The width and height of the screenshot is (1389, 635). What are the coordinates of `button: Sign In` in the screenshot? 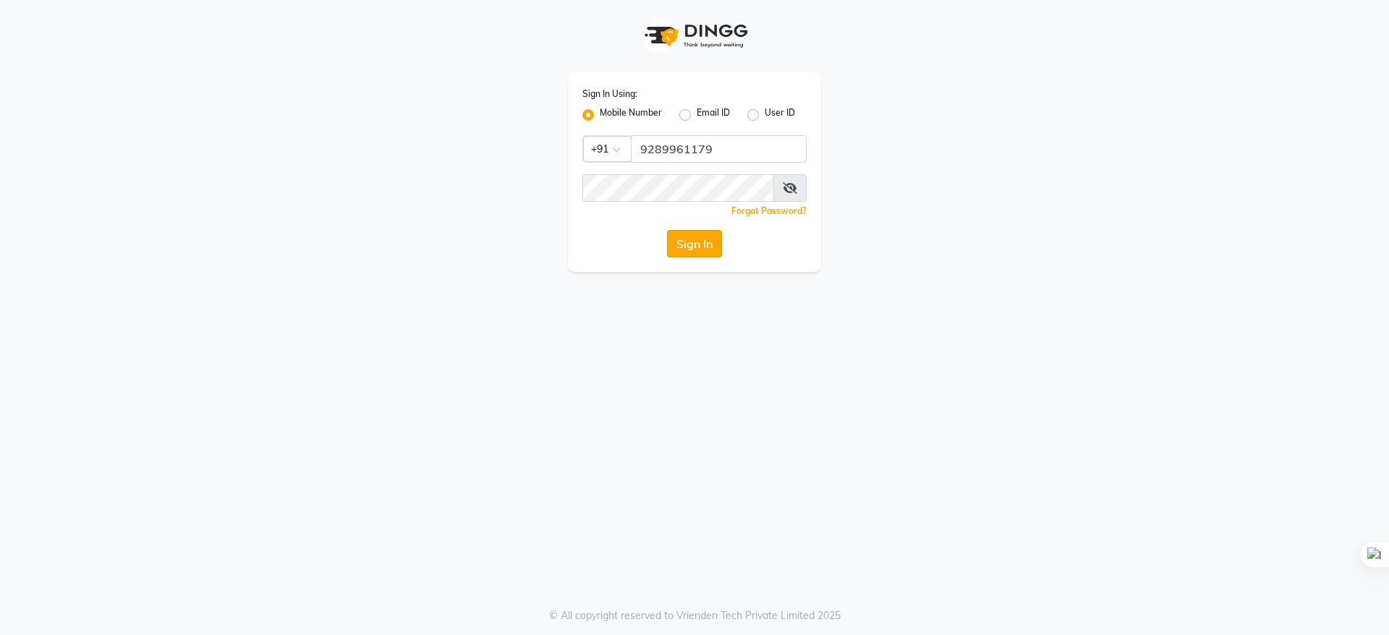 It's located at (695, 244).